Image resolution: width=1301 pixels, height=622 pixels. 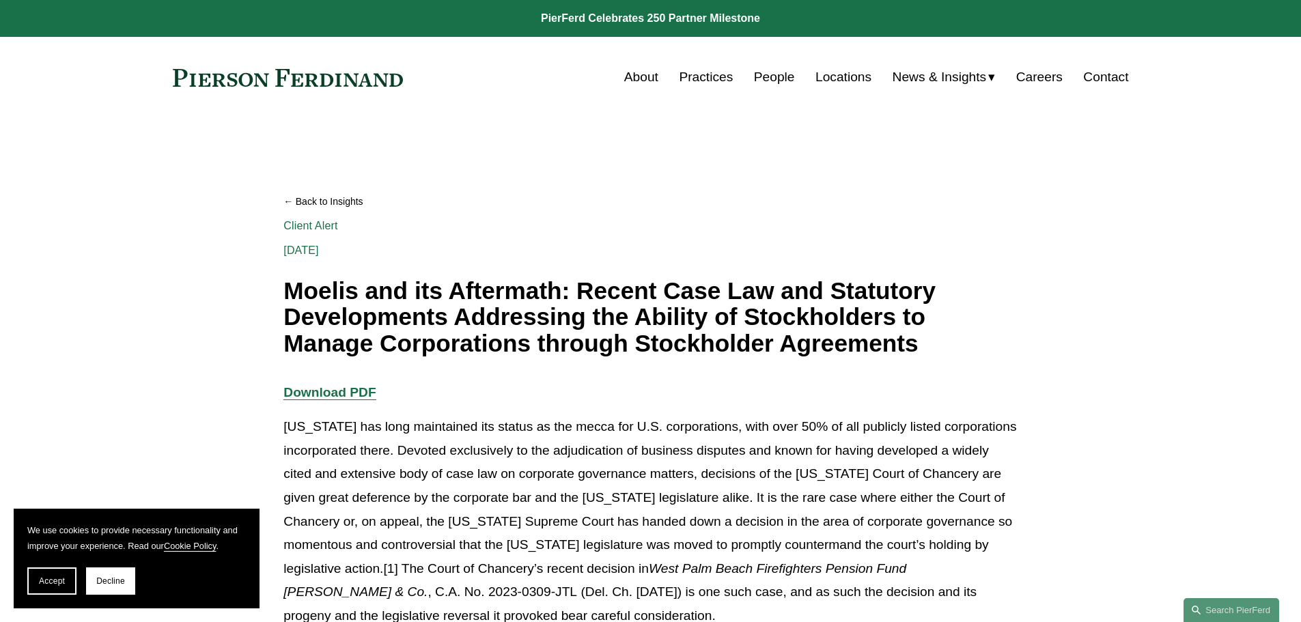 What do you see at coordinates (1106, 77) in the screenshot?
I see `a: Contact` at bounding box center [1106, 77].